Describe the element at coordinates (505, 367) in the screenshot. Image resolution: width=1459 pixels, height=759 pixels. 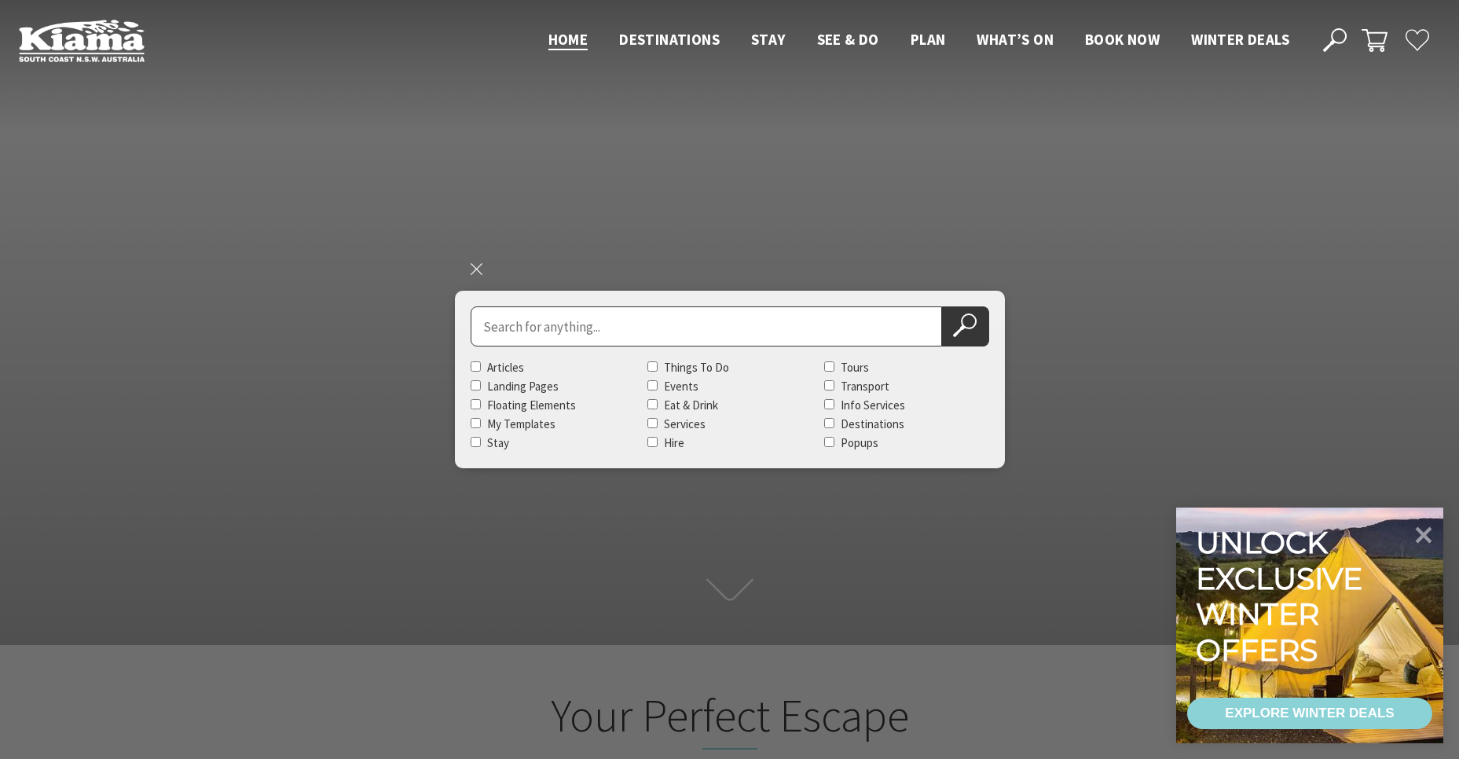
I see `label: Articles` at that location.